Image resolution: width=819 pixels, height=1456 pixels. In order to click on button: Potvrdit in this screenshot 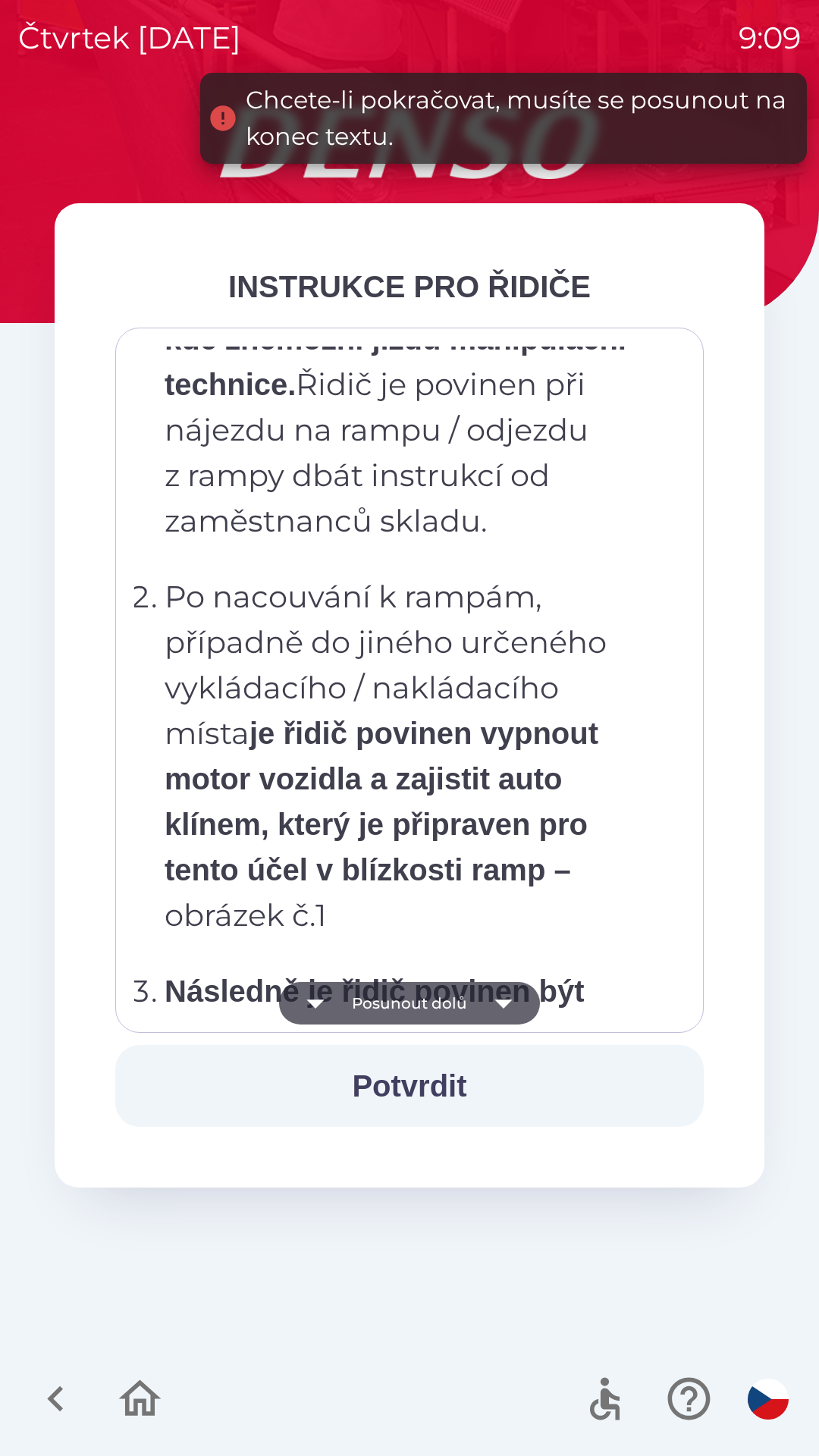, I will do `click(410, 1086)`.